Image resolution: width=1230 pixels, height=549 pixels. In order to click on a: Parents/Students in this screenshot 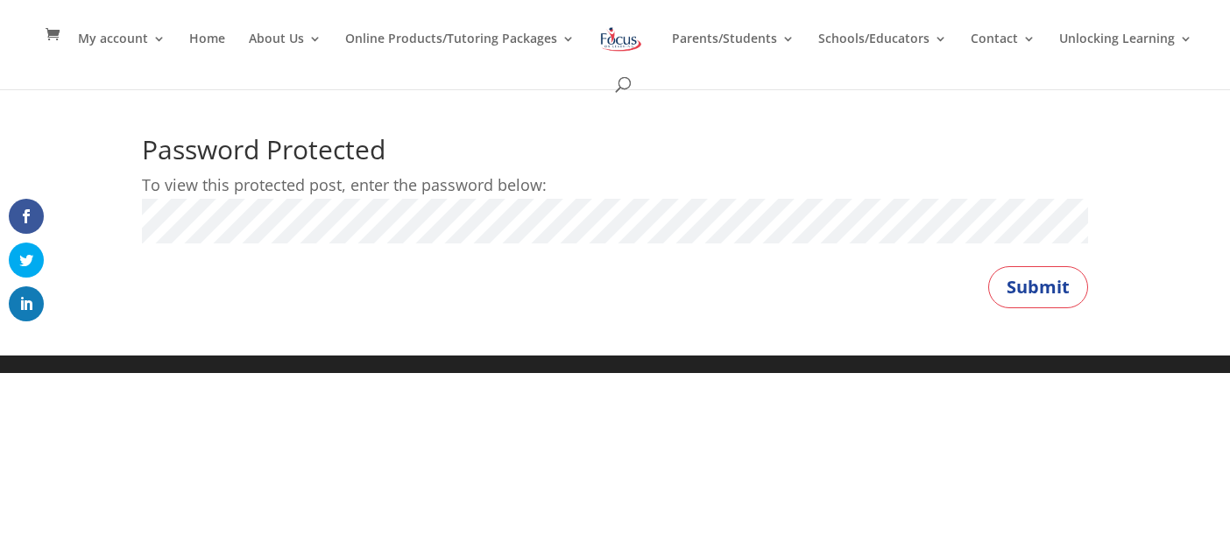, I will do `click(734, 53)`.